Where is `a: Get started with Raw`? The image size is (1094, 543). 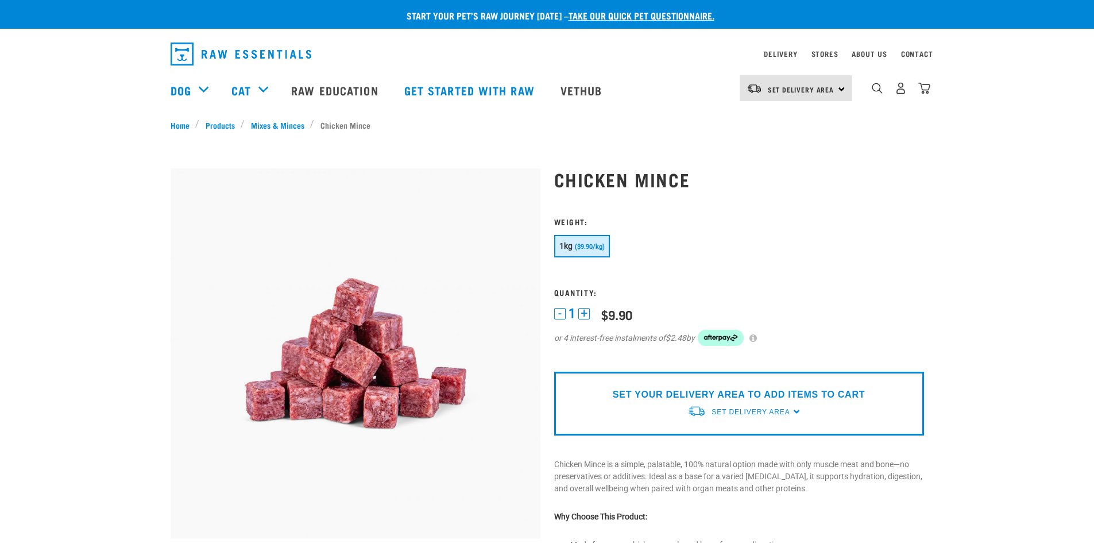 a: Get started with Raw is located at coordinates (471, 90).